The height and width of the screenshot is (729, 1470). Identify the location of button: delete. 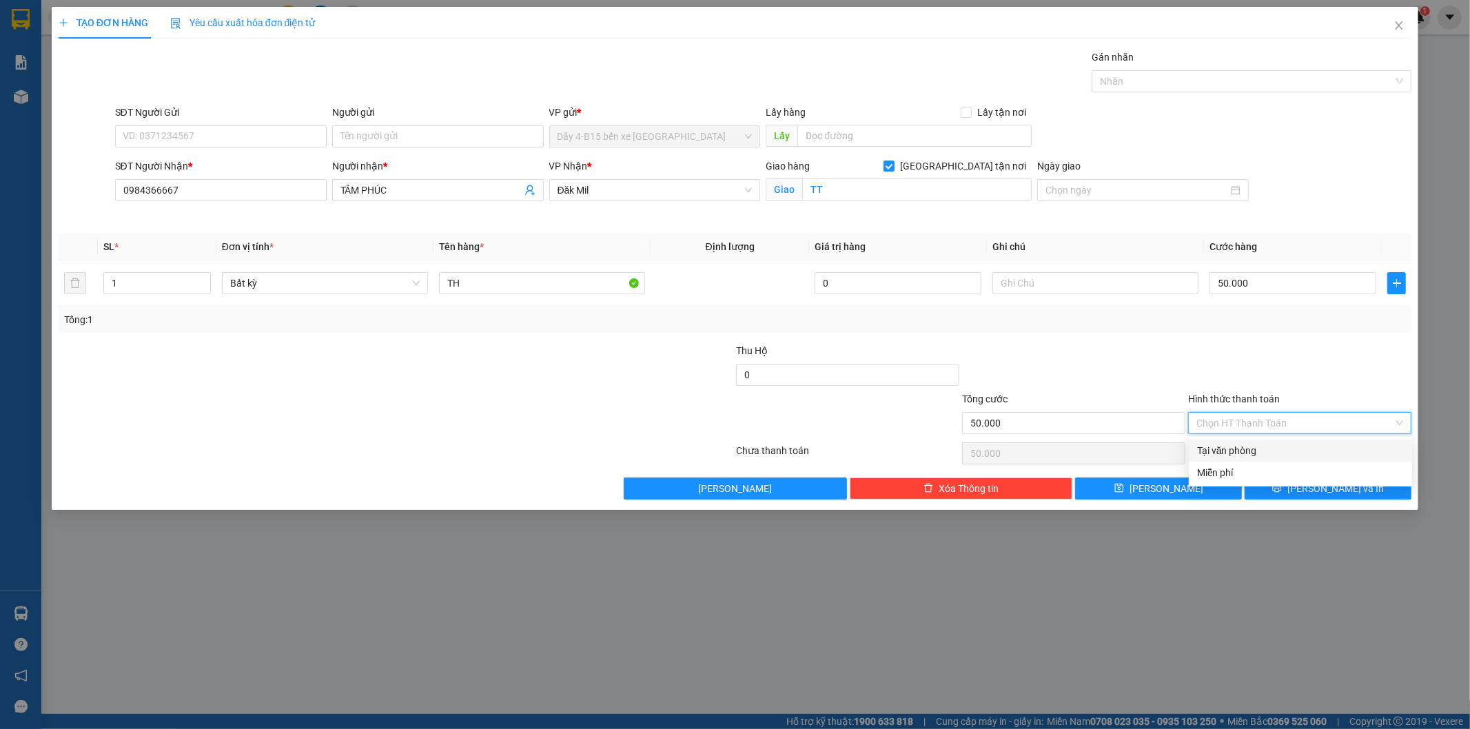
(75, 283).